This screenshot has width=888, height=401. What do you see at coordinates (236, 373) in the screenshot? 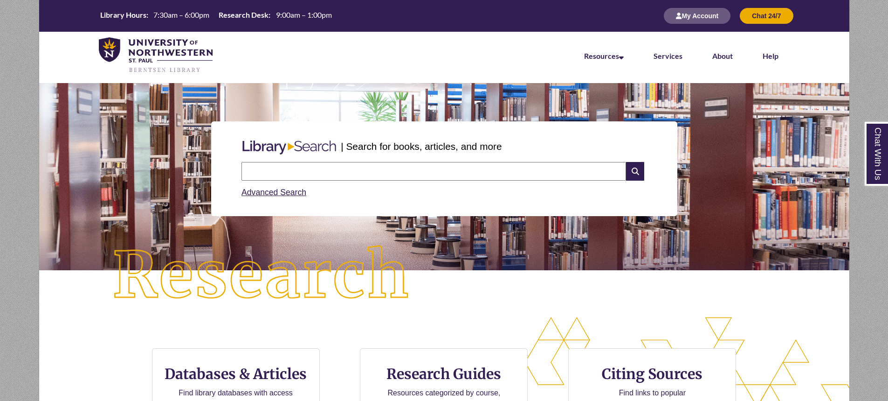
I see `h3: Databases & Articles` at bounding box center [236, 373].